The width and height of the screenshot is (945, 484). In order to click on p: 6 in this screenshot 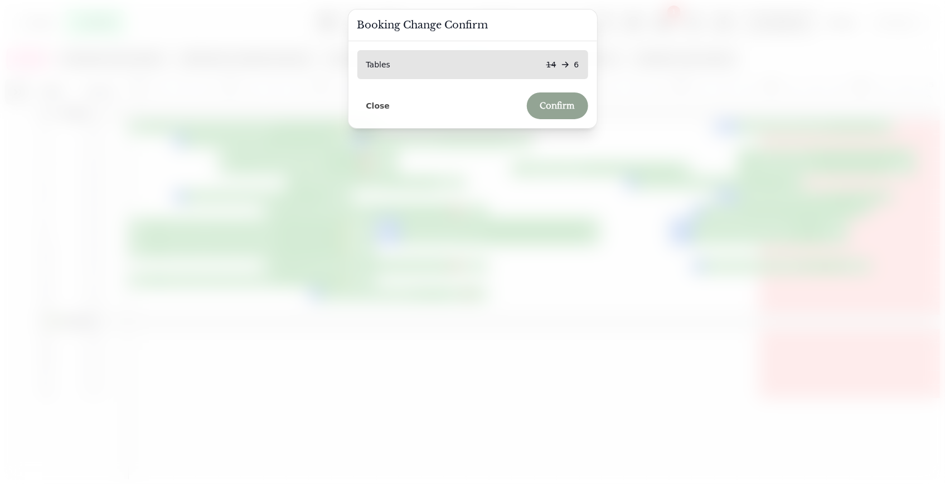, I will do `click(576, 65)`.